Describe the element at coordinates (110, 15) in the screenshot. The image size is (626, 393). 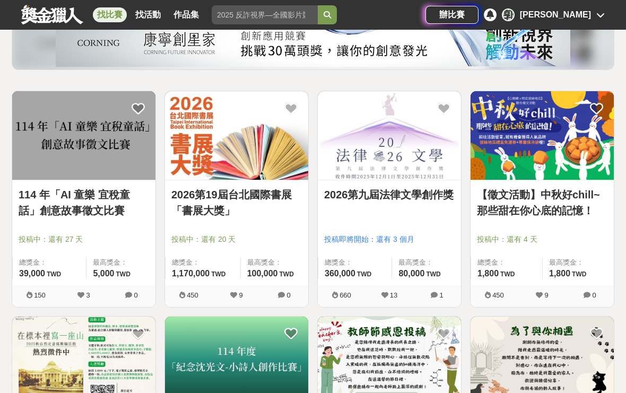
I see `a: 找比賽` at that location.